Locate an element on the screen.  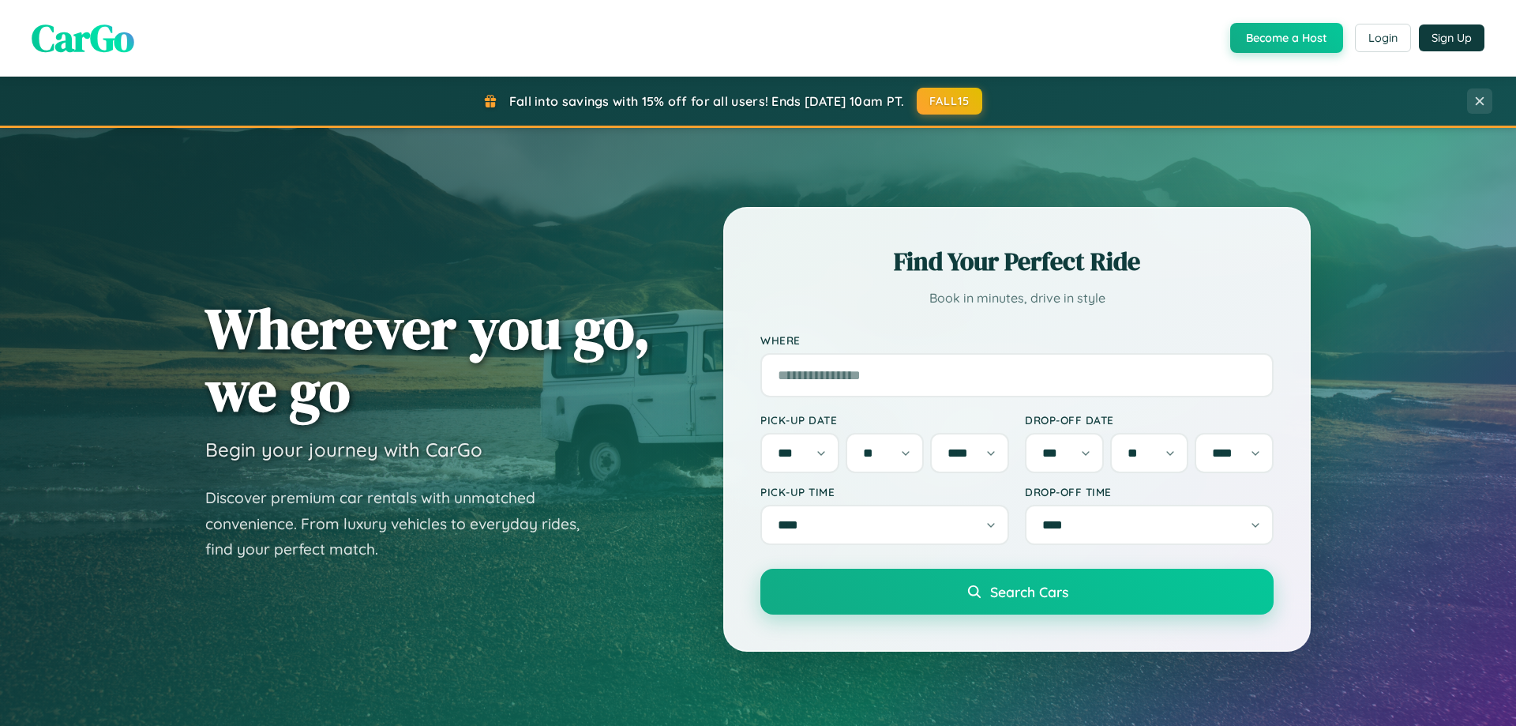
button: Search Cars is located at coordinates (1017, 591).